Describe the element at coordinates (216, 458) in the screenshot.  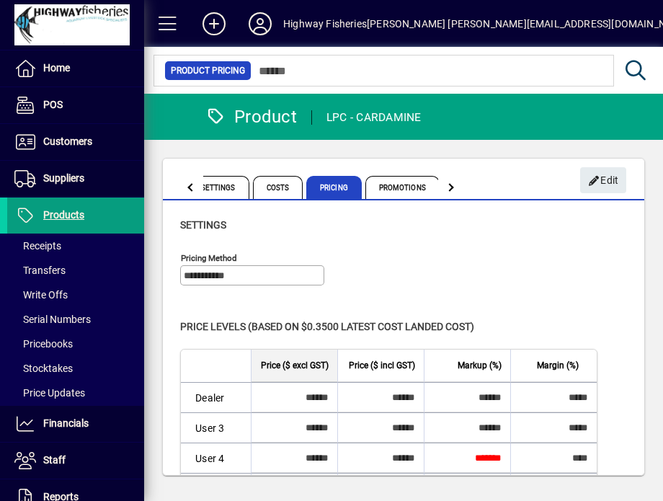
I see `td: User 4` at that location.